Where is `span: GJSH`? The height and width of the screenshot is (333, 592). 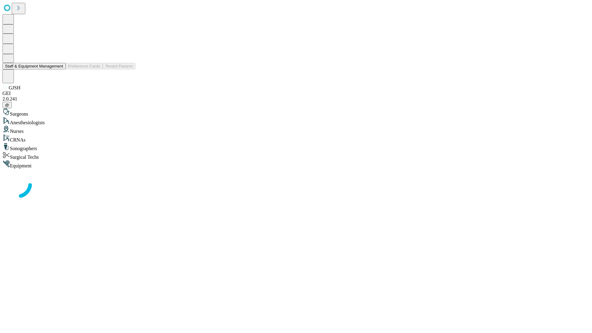
span: GJSH is located at coordinates (14, 88).